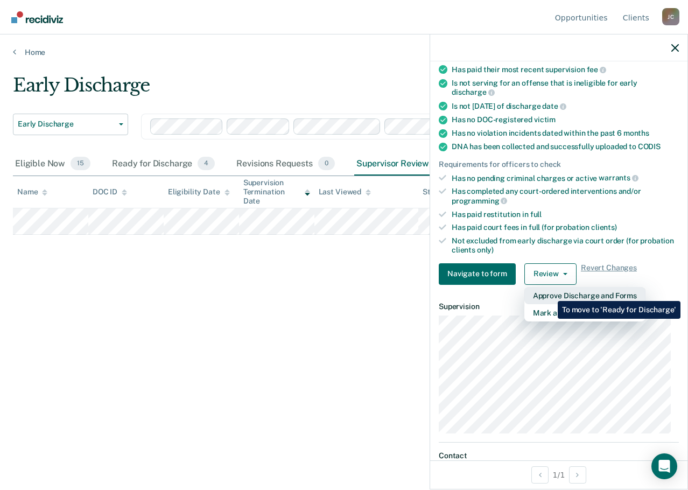  What do you see at coordinates (277, 192) in the screenshot?
I see `div: Supervision Termination Date` at bounding box center [277, 192].